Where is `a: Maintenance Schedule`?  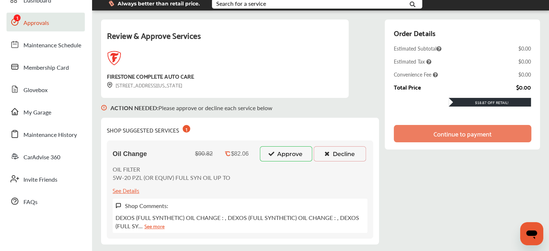 a: Maintenance Schedule is located at coordinates (45, 44).